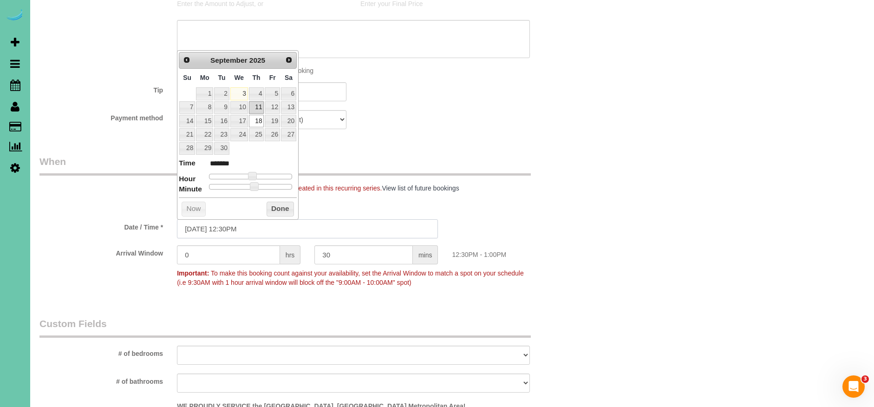 The width and height of the screenshot is (874, 407). Describe the element at coordinates (285, 327) in the screenshot. I see `legend: Custom Fields` at that location.